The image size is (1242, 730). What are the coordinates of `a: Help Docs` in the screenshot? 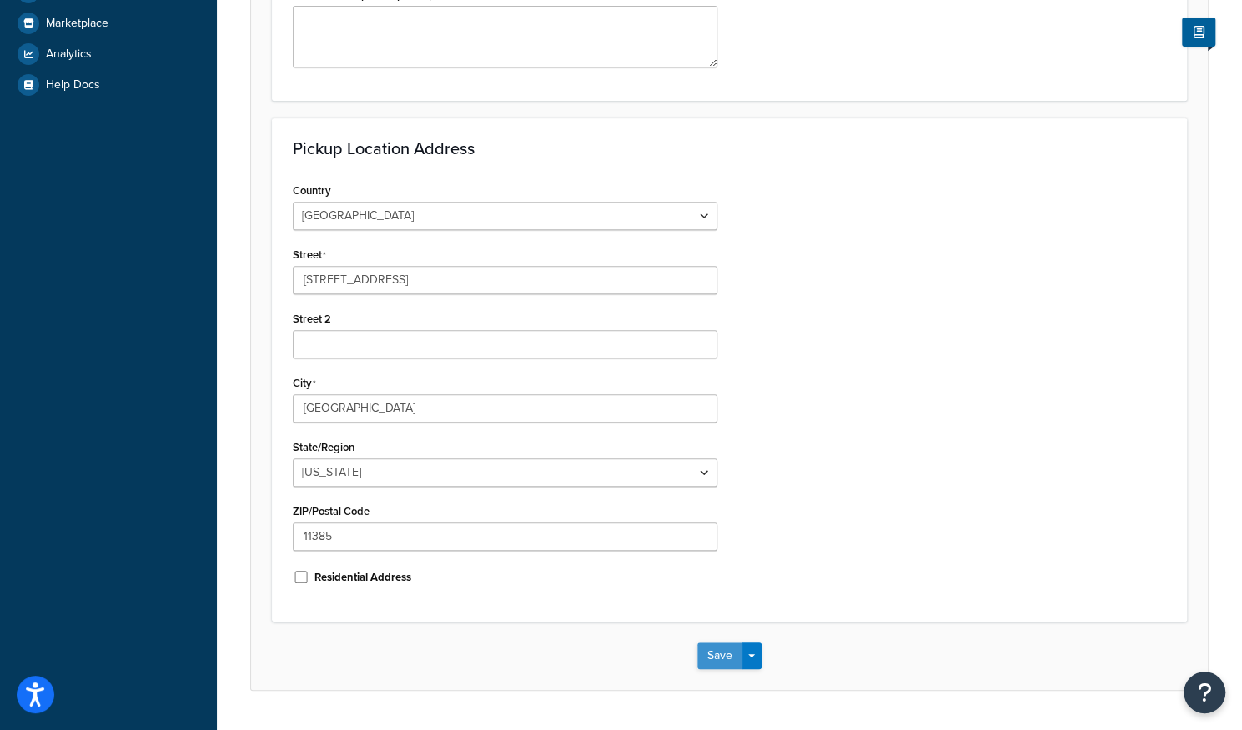 It's located at (108, 85).